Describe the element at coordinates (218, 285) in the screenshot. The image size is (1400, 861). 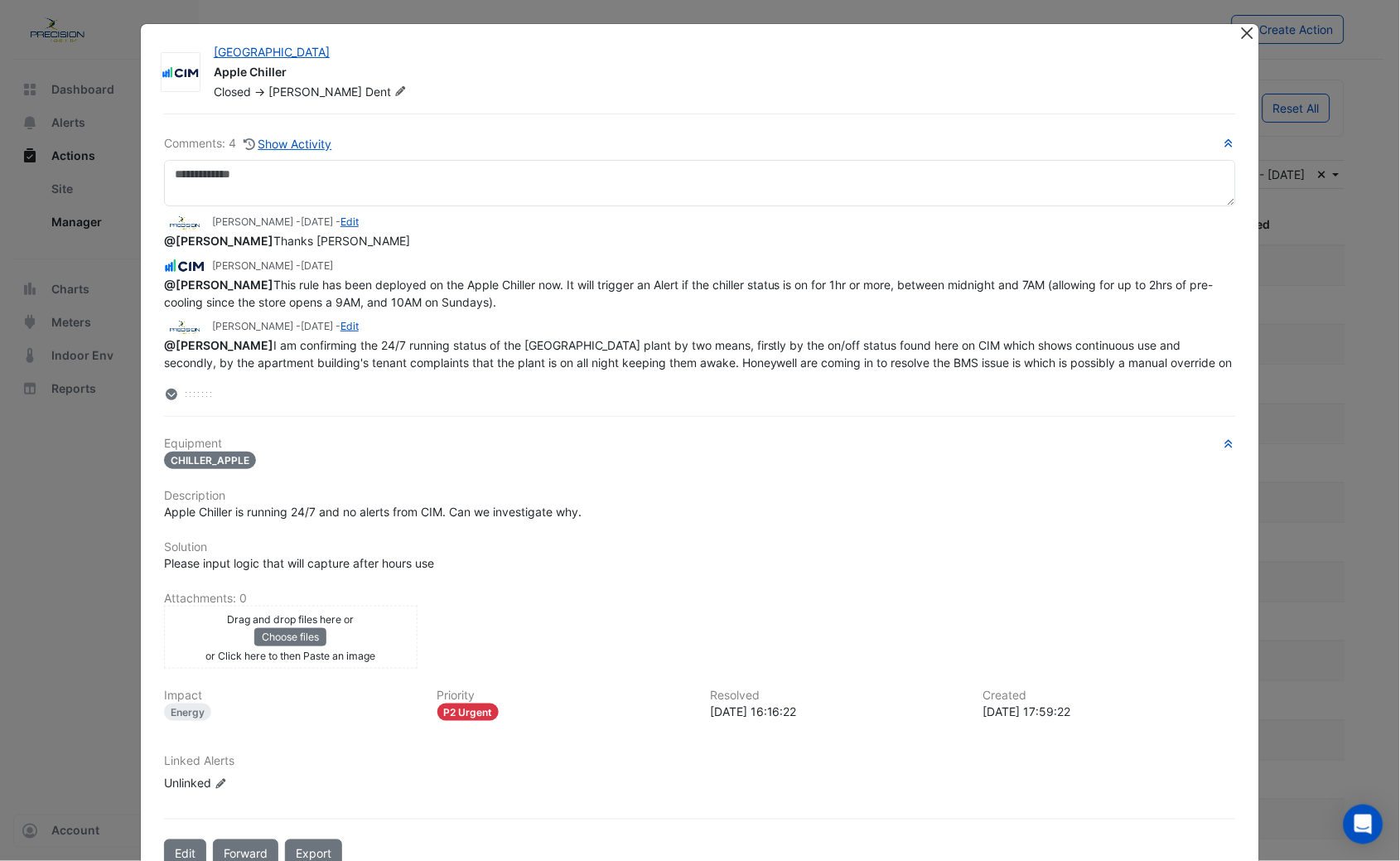
I see `span: joel.chamberlain@precision.com.au [Precision Group]` at that location.